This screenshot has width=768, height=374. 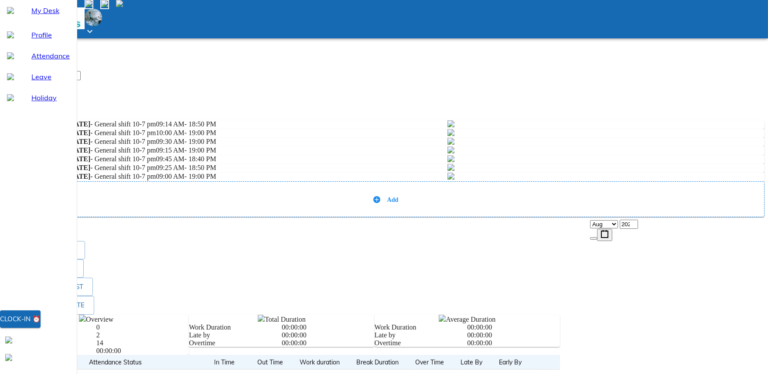 I want to click on span: 09:25 AM - 18:50 PM, so click(x=186, y=167).